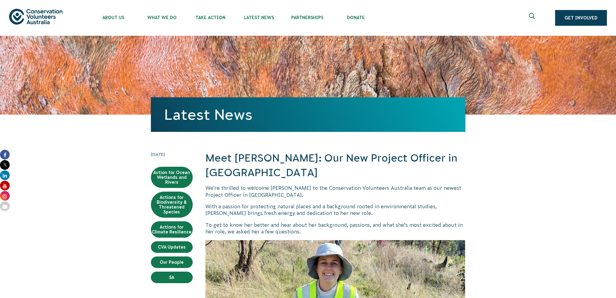 This screenshot has height=298, width=616. Describe the element at coordinates (113, 18) in the screenshot. I see `span: About Us` at that location.